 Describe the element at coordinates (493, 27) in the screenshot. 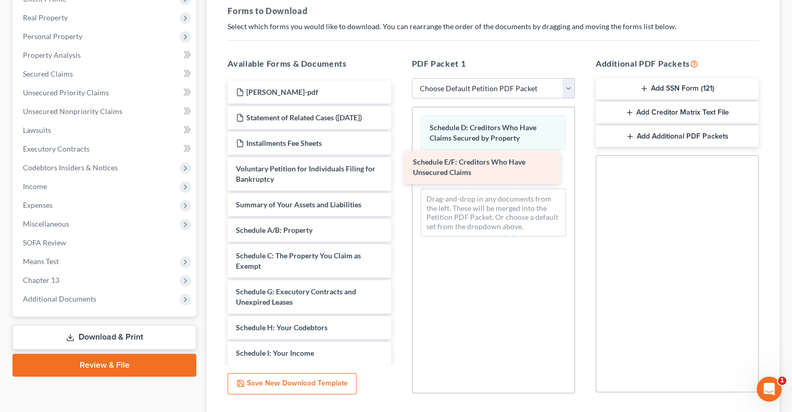

I see `p: Select which forms you would like to download. You can rearrange the order of the documents by dr...` at that location.